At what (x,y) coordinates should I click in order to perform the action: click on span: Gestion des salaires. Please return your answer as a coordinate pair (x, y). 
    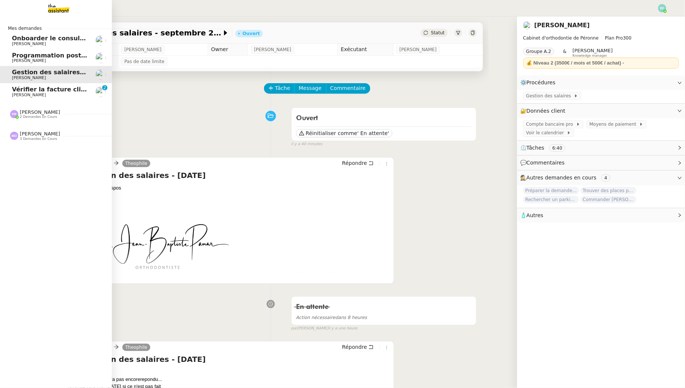
    Looking at the image, I should click on (550, 96).